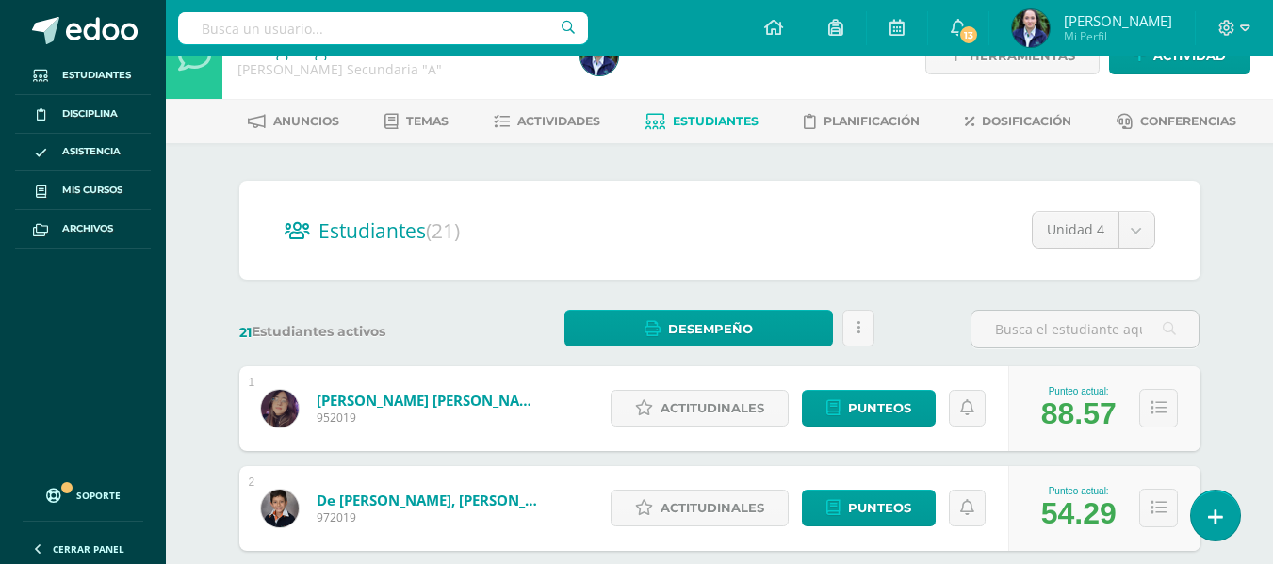 The height and width of the screenshot is (564, 1273). I want to click on span: Disciplina, so click(89, 114).